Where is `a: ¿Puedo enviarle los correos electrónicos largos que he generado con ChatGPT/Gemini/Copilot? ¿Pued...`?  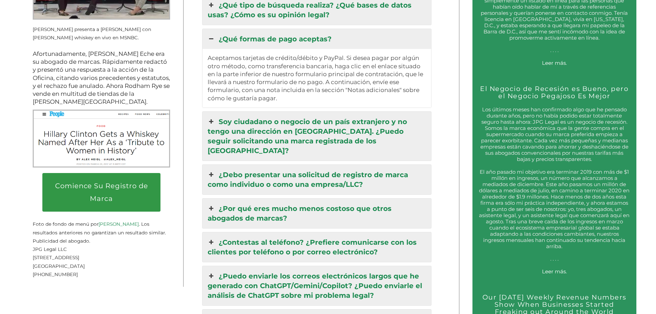
a: ¿Puedo enviarle los correos electrónicos largos que he generado con ChatGPT/Gemini/Copilot? ¿Pued... is located at coordinates (317, 286).